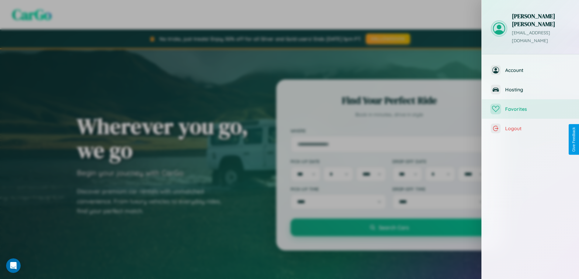 This screenshot has height=279, width=579. I want to click on button: Account, so click(531, 70).